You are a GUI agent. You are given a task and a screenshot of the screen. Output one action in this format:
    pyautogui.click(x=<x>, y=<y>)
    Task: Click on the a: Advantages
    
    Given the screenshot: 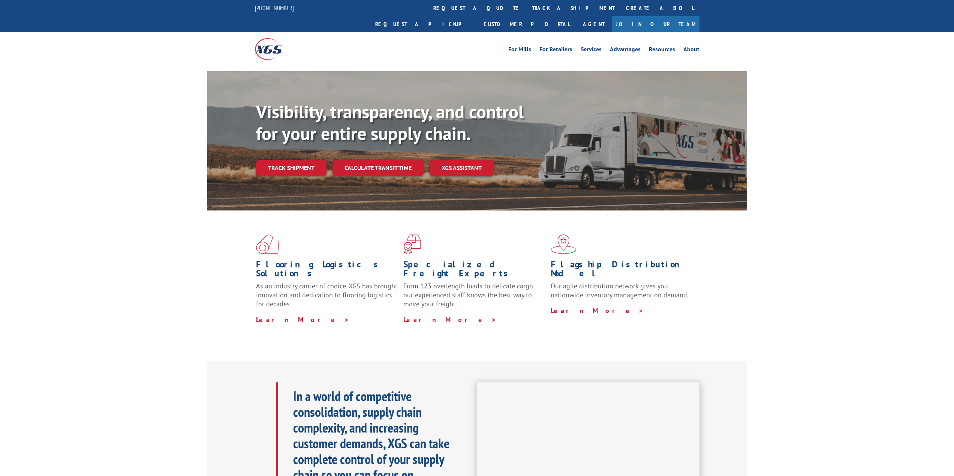 What is the action you would take?
    pyautogui.click(x=625, y=51)
    